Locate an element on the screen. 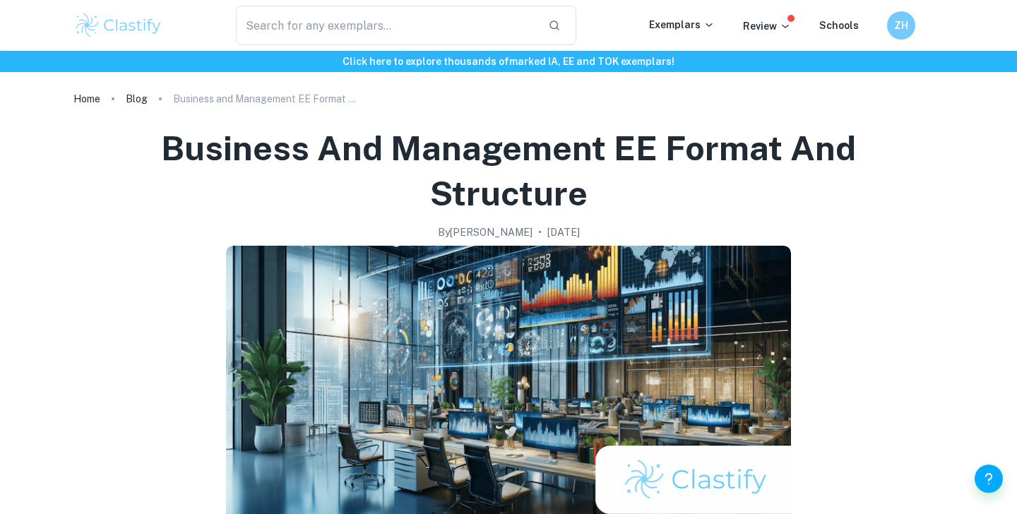 The height and width of the screenshot is (514, 1017). img: Clastify logo is located at coordinates (118, 25).